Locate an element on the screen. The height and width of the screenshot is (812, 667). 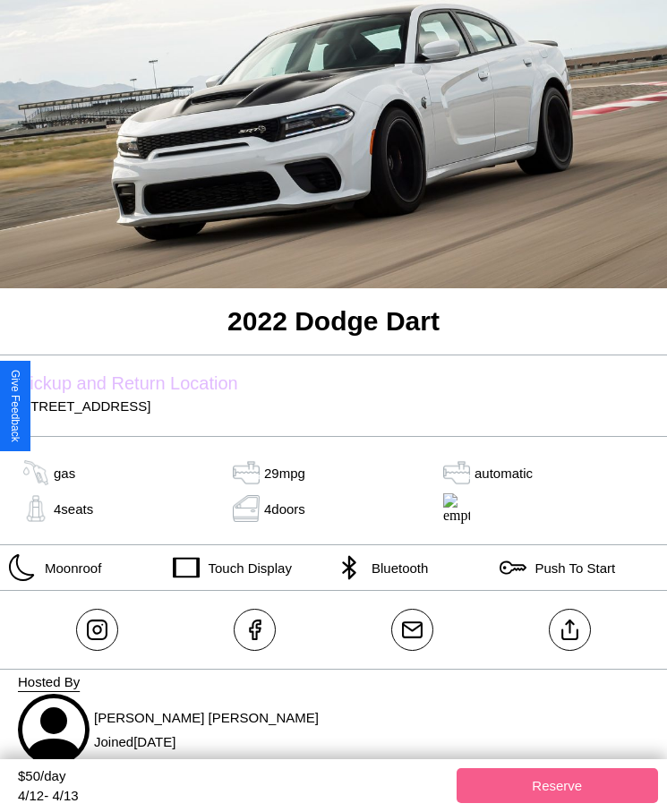
p: 4 doors is located at coordinates (285, 508).